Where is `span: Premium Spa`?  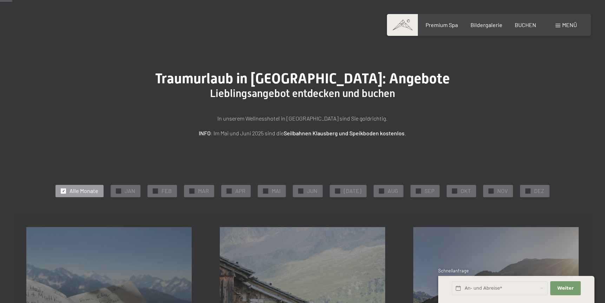
span: Premium Spa is located at coordinates (442, 25).